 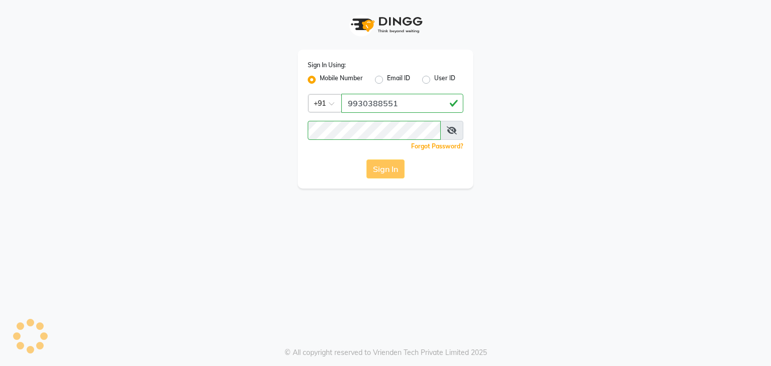 What do you see at coordinates (444, 80) in the screenshot?
I see `label: User ID` at bounding box center [444, 80].